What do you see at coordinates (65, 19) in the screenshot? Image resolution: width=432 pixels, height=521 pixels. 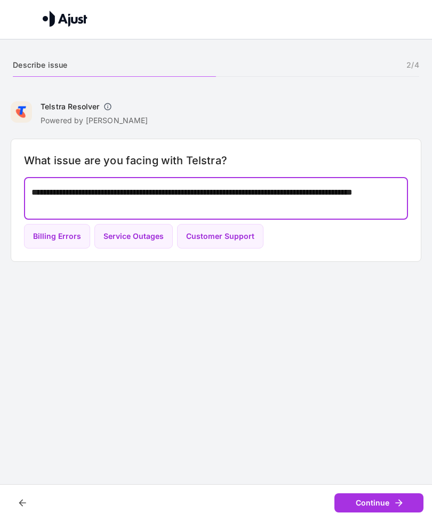 I see `img: Ajust` at bounding box center [65, 19].